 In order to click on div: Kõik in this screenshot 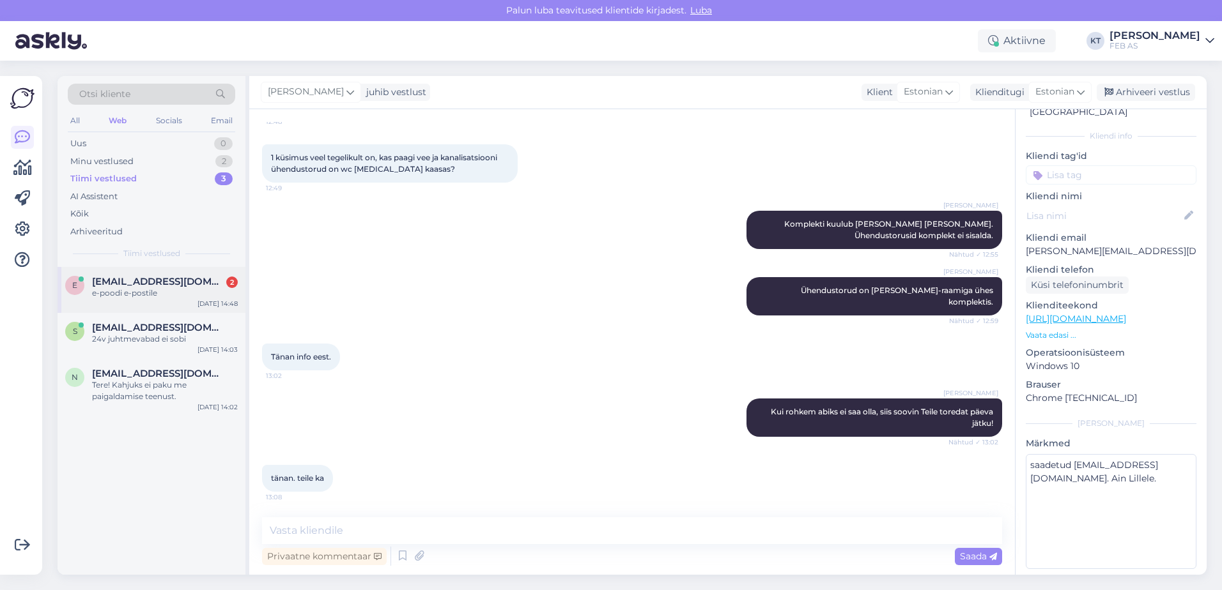, I will do `click(79, 214)`.